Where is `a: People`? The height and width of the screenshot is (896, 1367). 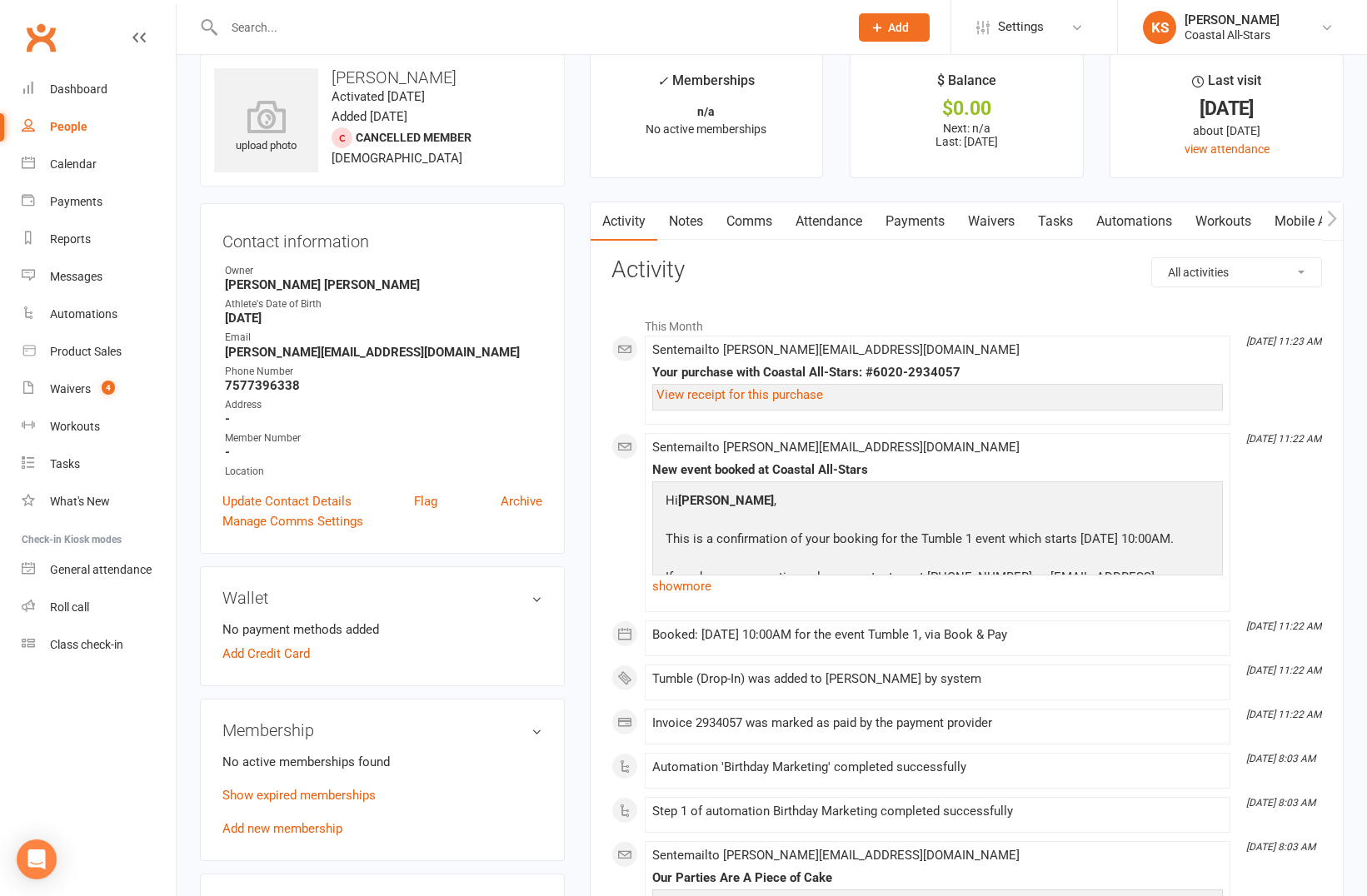
a: People is located at coordinates (98, 126).